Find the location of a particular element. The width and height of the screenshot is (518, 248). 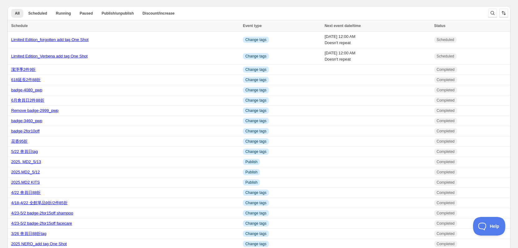

a: 2025. MD2_5/13 is located at coordinates (26, 161).